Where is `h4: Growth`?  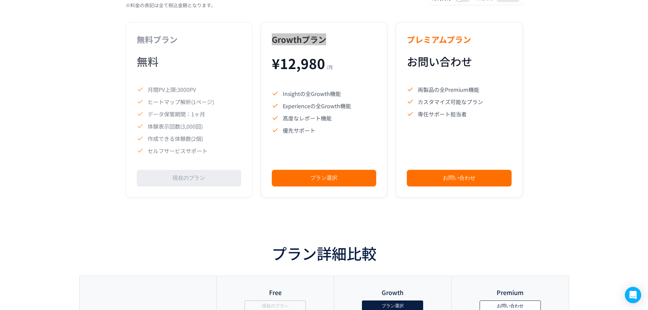
h4: Growth is located at coordinates (393, 292).